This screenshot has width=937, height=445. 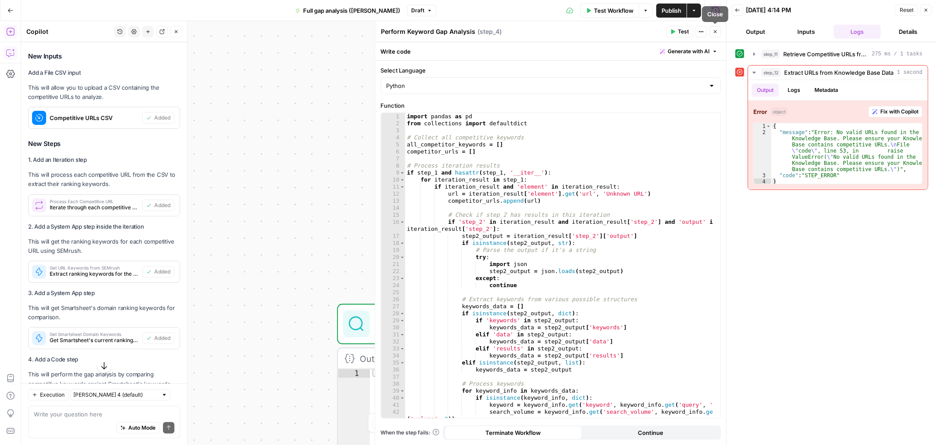 What do you see at coordinates (683, 32) in the screenshot?
I see `span: Test` at bounding box center [683, 32].